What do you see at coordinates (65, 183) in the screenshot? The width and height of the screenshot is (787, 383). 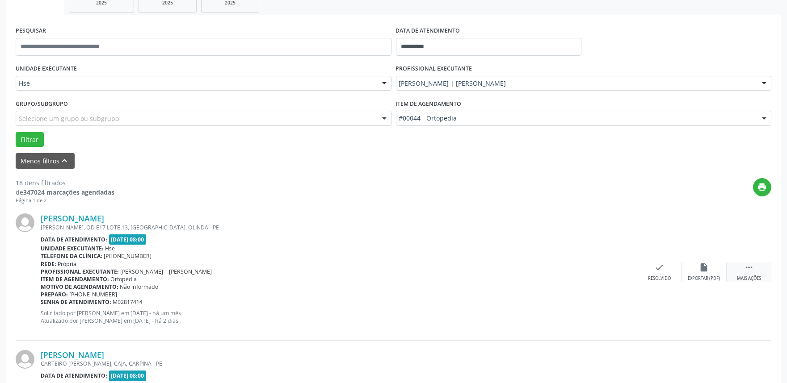 I see `div: 18 itens filtrados` at bounding box center [65, 183].